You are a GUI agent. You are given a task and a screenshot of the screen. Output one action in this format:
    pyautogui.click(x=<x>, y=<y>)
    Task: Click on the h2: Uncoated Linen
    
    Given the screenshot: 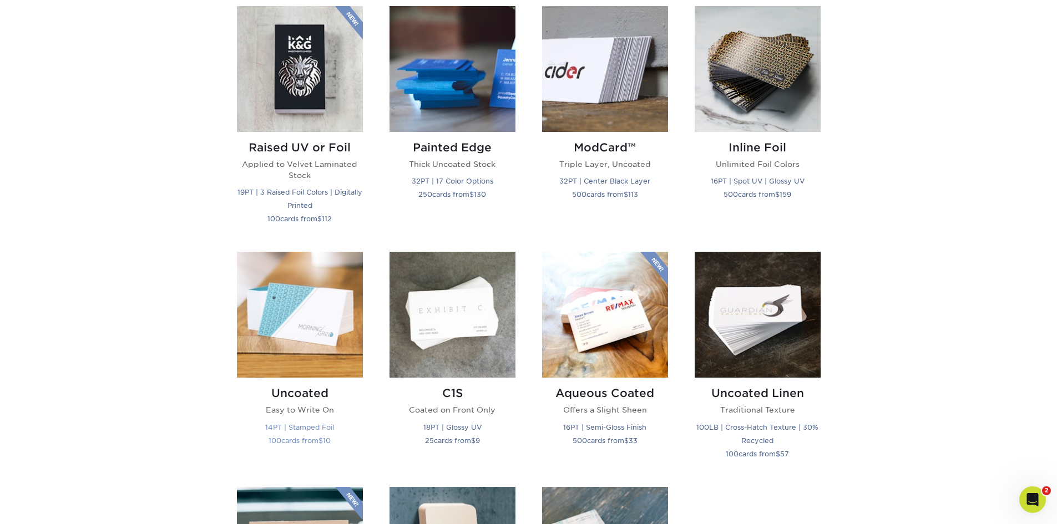 What is the action you would take?
    pyautogui.click(x=757, y=393)
    